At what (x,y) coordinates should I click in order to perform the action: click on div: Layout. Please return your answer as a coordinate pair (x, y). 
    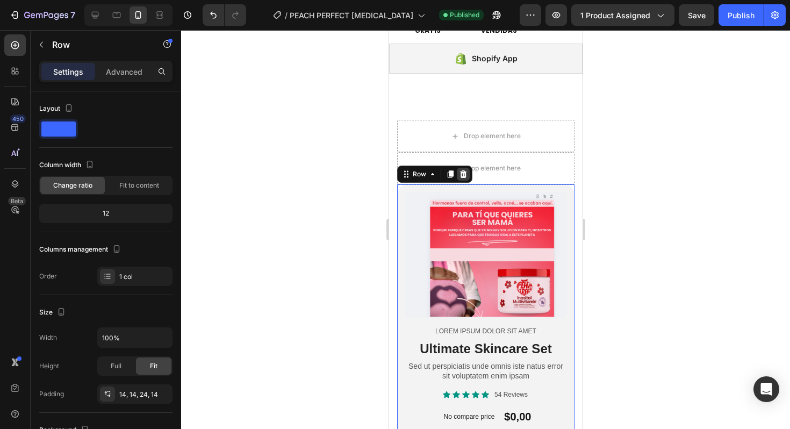
    Looking at the image, I should click on (57, 109).